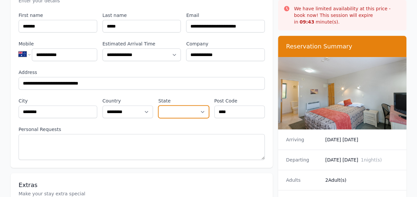 The width and height of the screenshot is (417, 197). I want to click on label: Address, so click(142, 72).